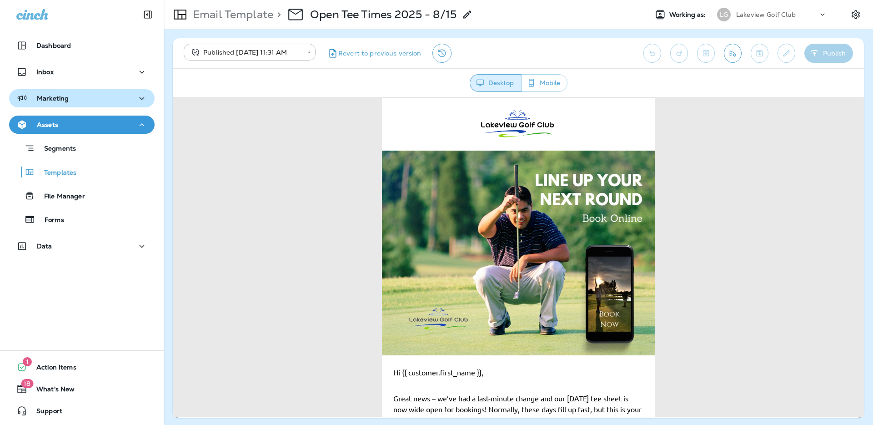  Describe the element at coordinates (45, 412) in the screenshot. I see `span: Support` at that location.